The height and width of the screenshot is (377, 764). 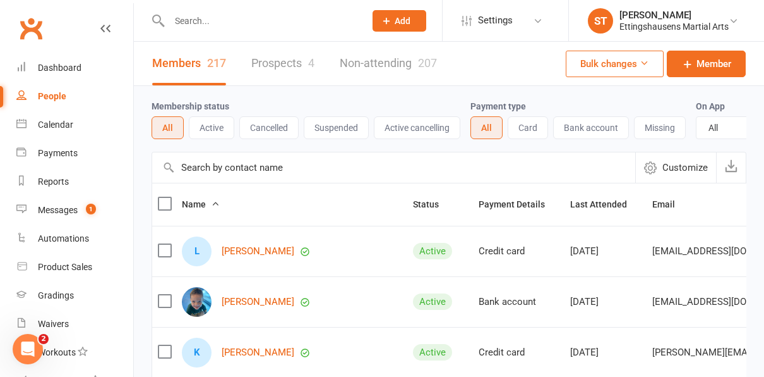 I want to click on button: Name, so click(x=201, y=204).